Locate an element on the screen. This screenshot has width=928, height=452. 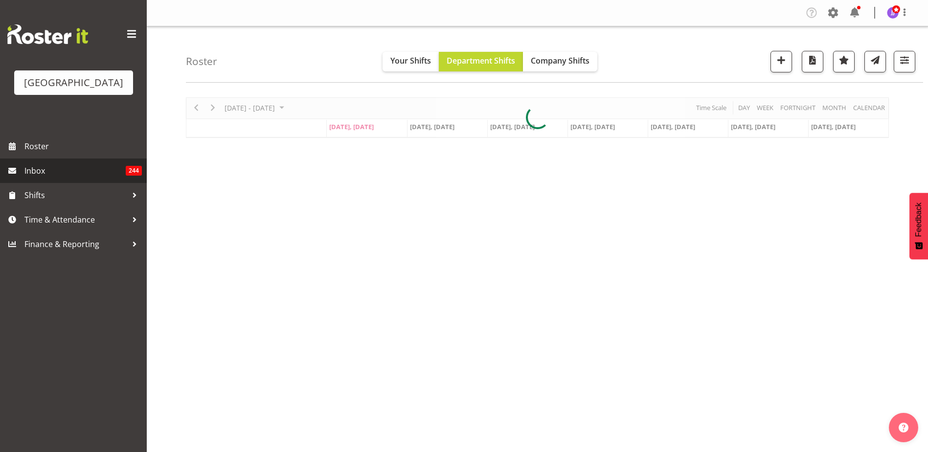
span: Inbox is located at coordinates (75, 171).